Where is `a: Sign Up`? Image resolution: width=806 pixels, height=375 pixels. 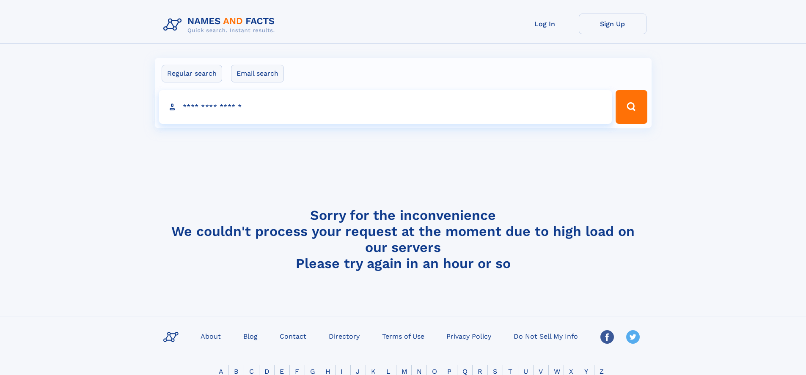 a: Sign Up is located at coordinates (613, 24).